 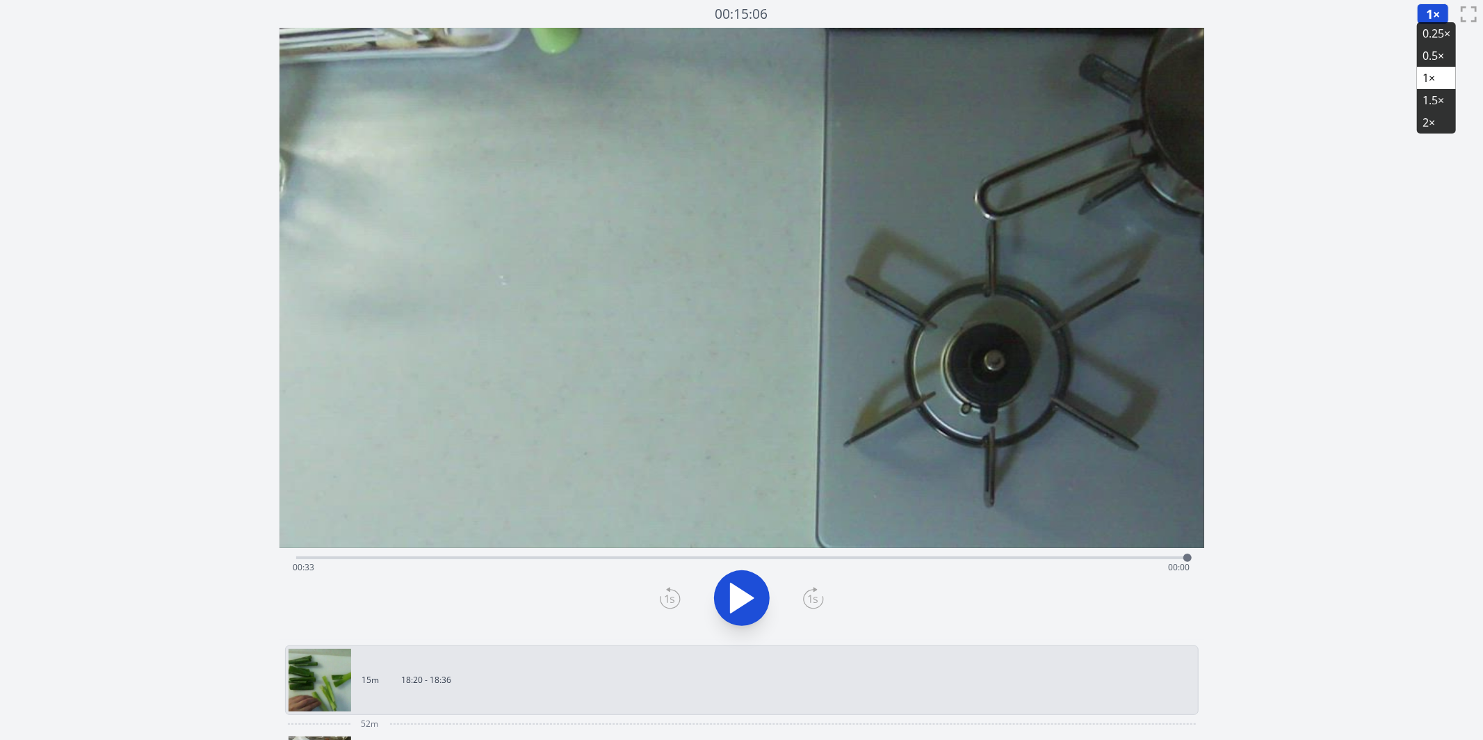 I want to click on span: 00:33, so click(x=304, y=567).